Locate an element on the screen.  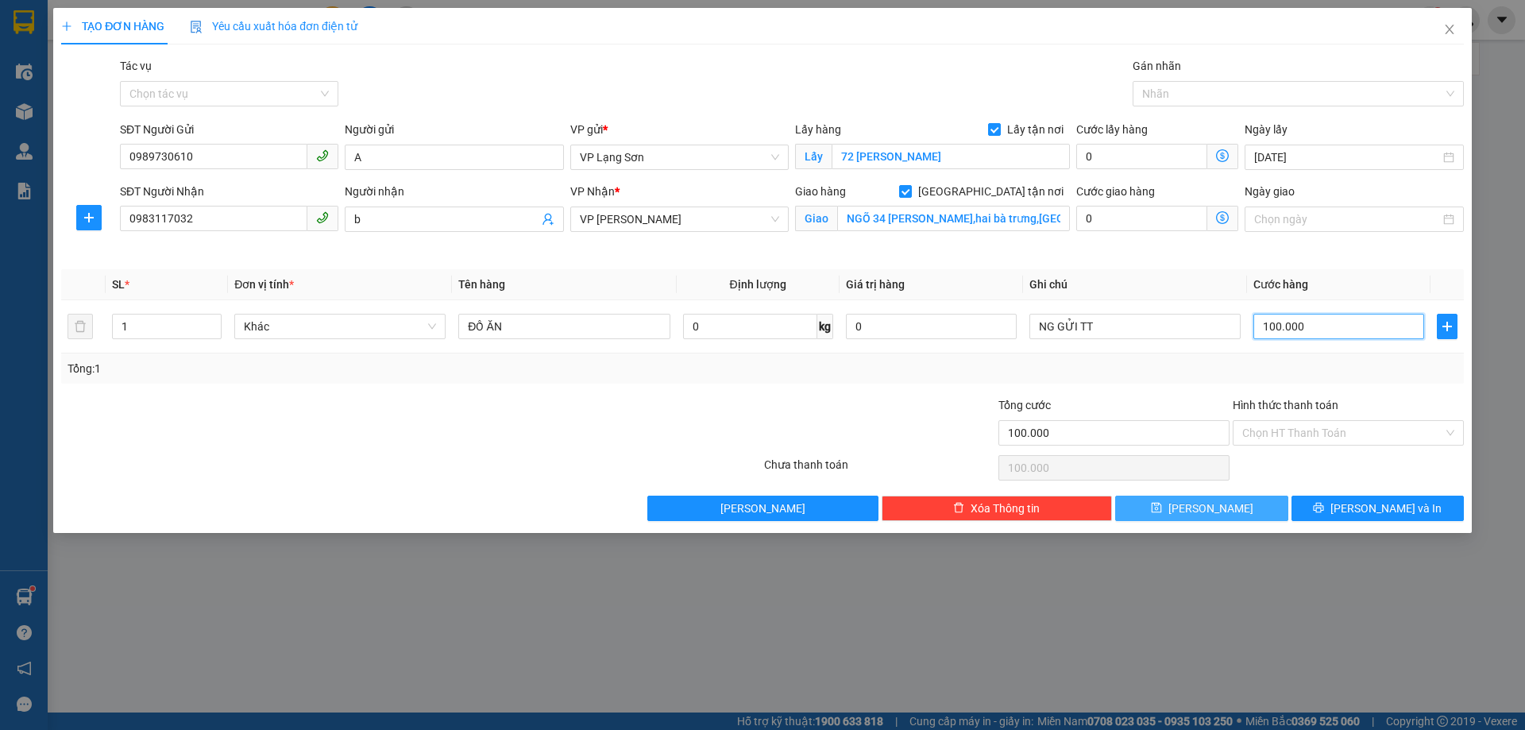
div: Chưa thanh toán is located at coordinates (879, 469).